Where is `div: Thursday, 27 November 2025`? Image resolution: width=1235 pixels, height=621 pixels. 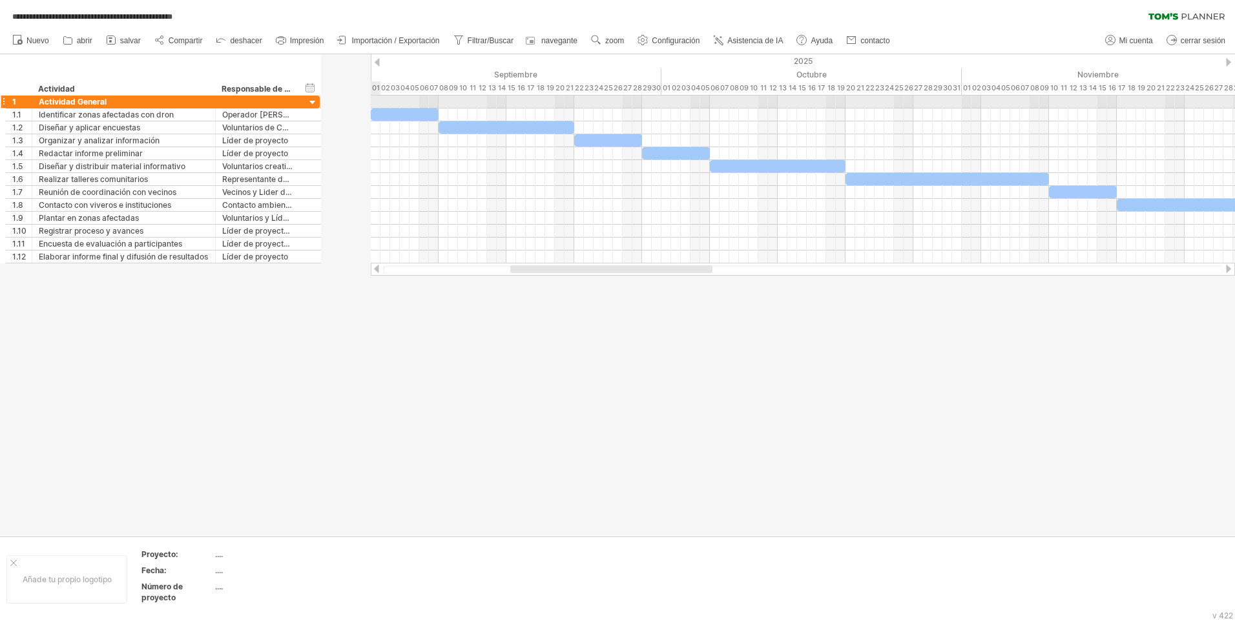
div: Thursday, 27 November 2025 is located at coordinates (1218, 88).